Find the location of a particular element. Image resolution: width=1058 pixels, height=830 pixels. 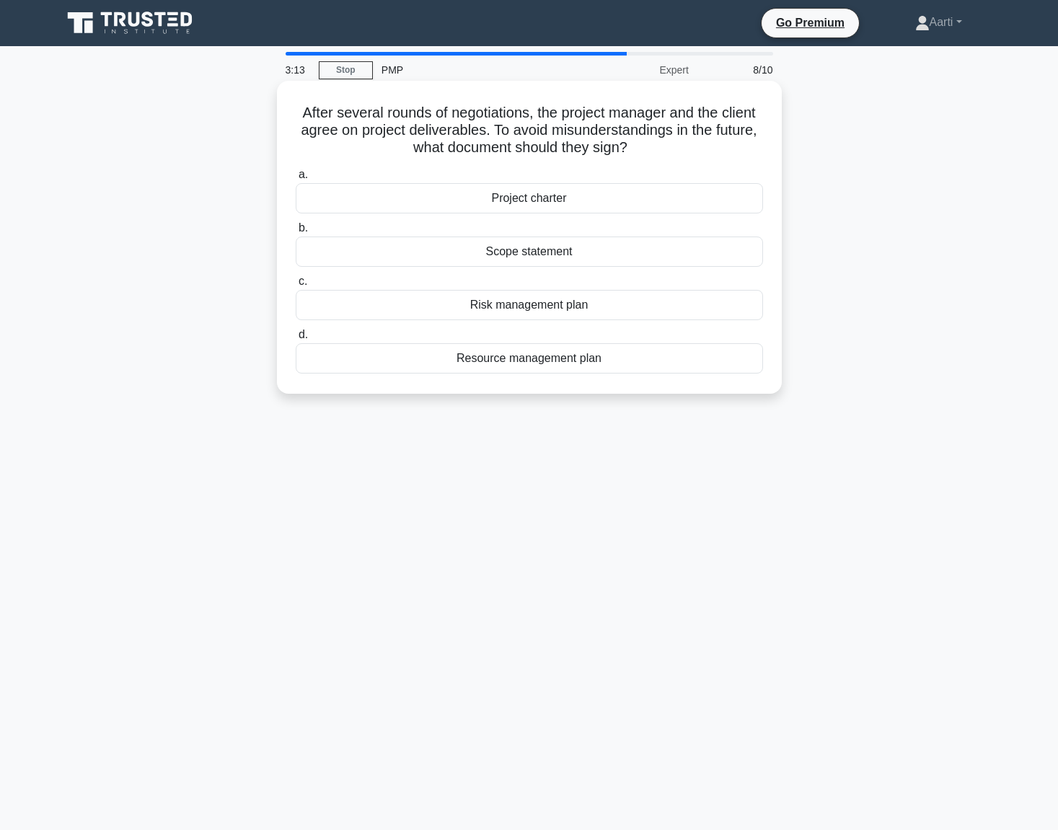

h5: After several rounds of negotiations, the project manager and the client agree on project deliver... is located at coordinates (529, 130).